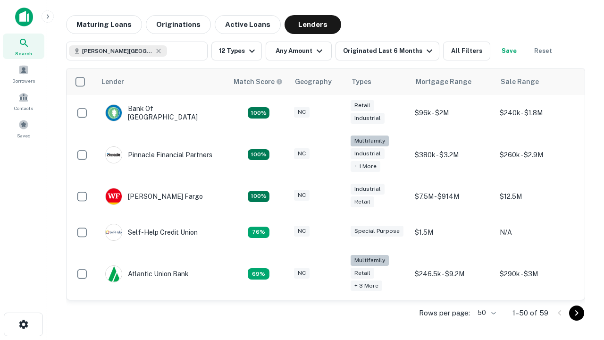 The width and height of the screenshot is (604, 340). What do you see at coordinates (486, 313) in the screenshot?
I see `div: 50` at bounding box center [486, 313].